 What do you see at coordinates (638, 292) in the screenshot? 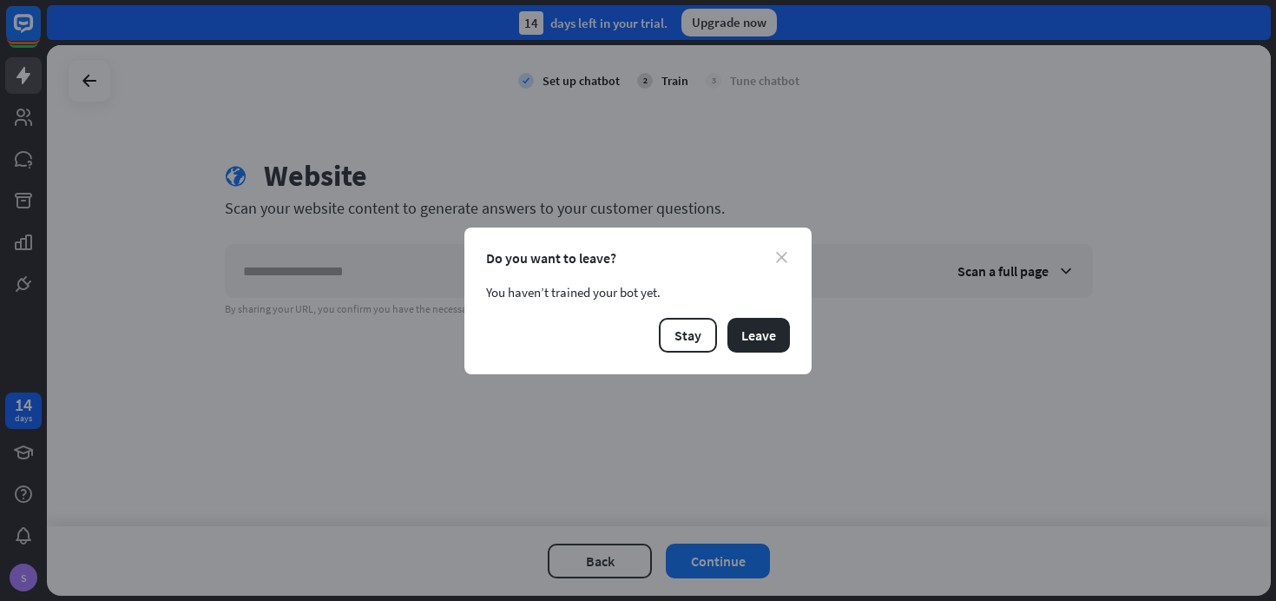
I see `div: You haven’t trained your bot yet.` at bounding box center [638, 292].